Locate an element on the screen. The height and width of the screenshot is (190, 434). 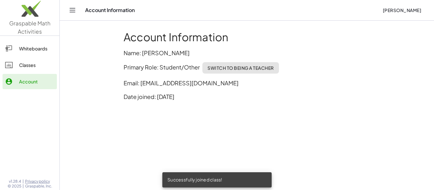
div: Successfully joined class! is located at coordinates (217, 180).